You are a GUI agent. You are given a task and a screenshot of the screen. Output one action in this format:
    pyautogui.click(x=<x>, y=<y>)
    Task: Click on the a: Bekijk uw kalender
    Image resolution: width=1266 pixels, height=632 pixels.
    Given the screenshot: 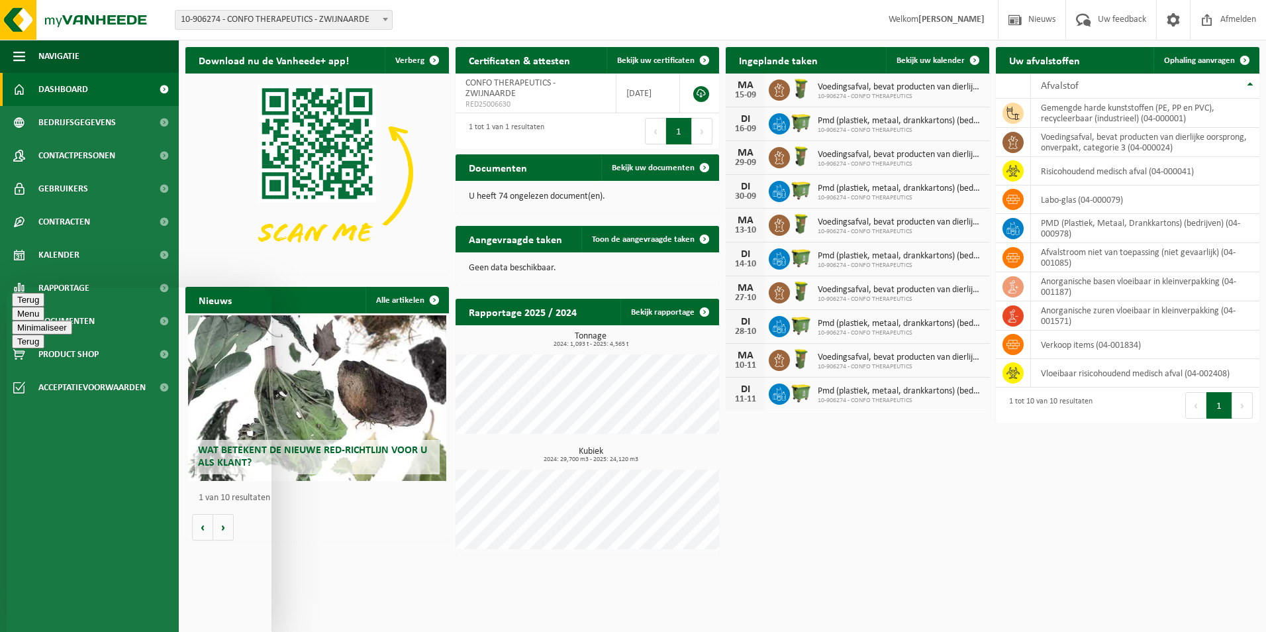 What is the action you would take?
    pyautogui.click(x=937, y=60)
    